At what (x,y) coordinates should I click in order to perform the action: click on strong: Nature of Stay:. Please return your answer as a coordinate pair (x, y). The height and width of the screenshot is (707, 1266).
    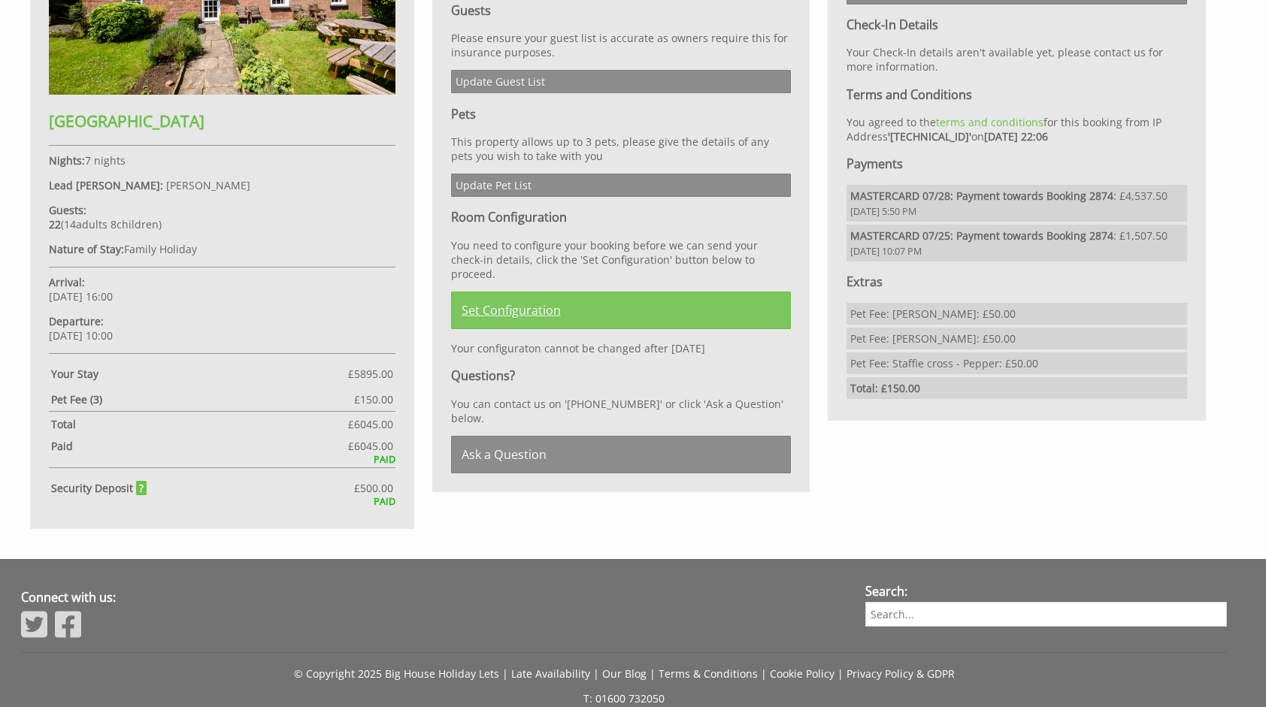
    Looking at the image, I should click on (86, 249).